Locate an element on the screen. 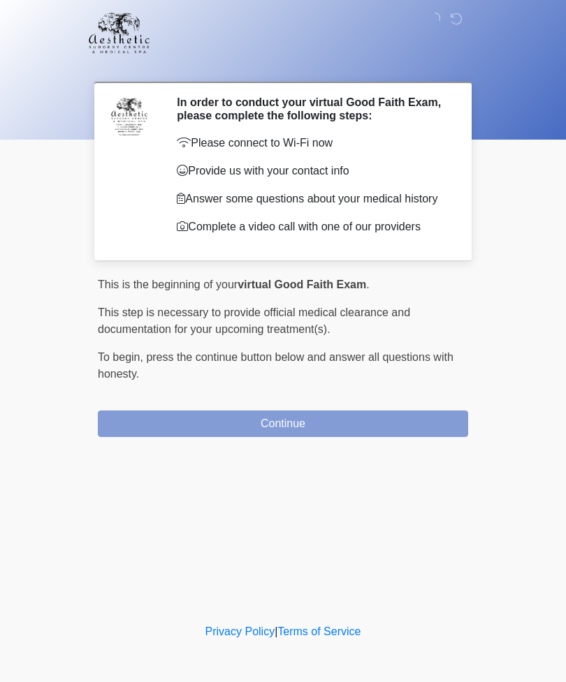 The width and height of the screenshot is (566, 682). span: This step is necessary to provide official medical clearance and documentation for your upcoming ... is located at coordinates (253, 320).